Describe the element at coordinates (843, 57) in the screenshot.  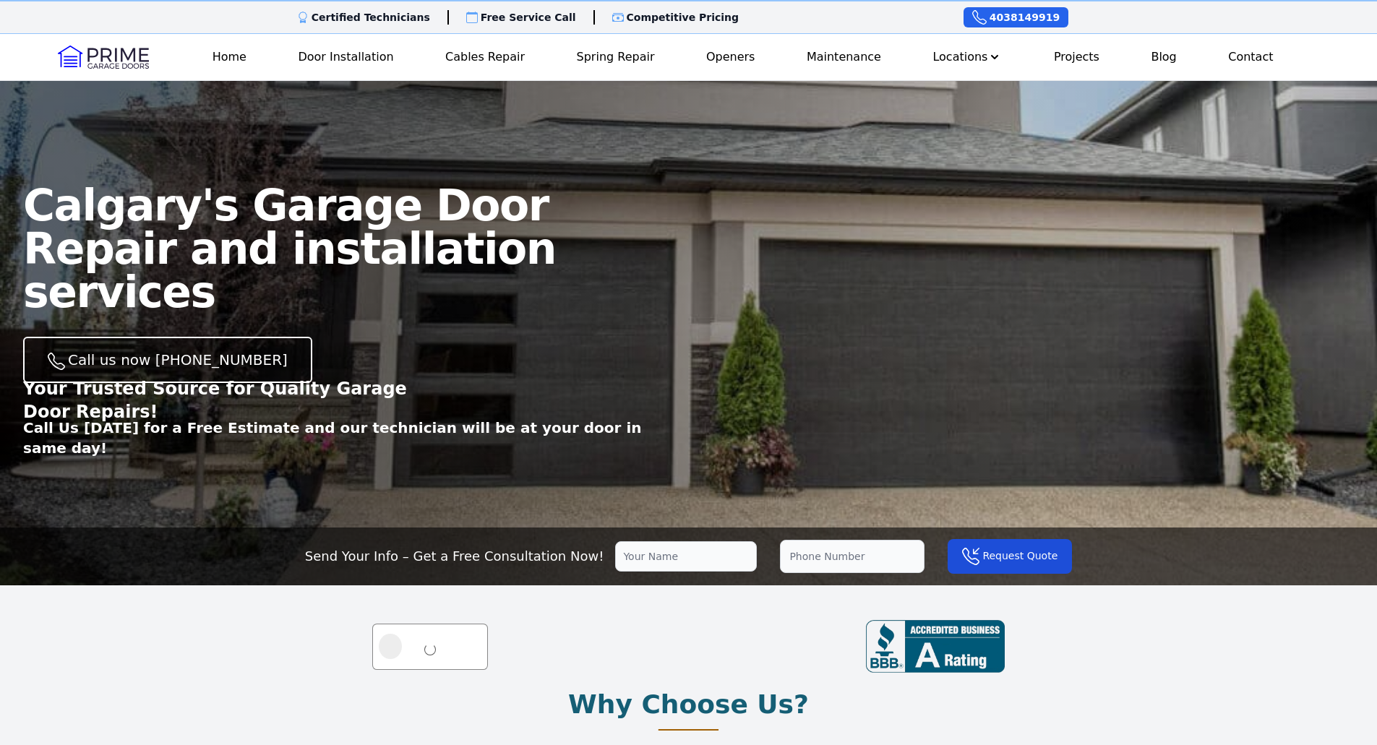
I see `a: Maintenance` at that location.